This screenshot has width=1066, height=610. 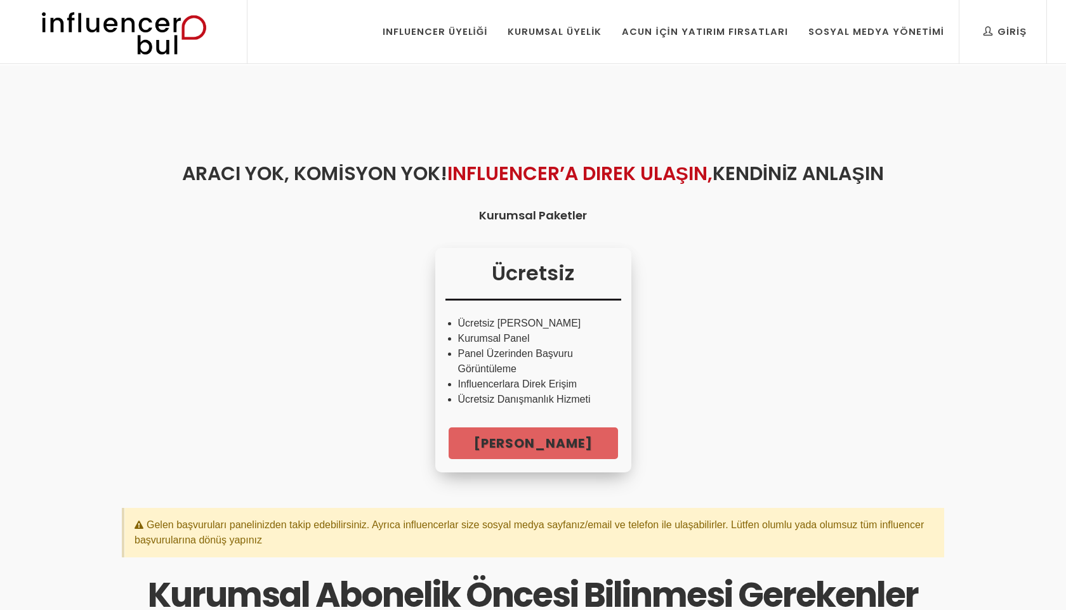 What do you see at coordinates (555, 32) in the screenshot?
I see `div: Kurumsal Üyelik` at bounding box center [555, 32].